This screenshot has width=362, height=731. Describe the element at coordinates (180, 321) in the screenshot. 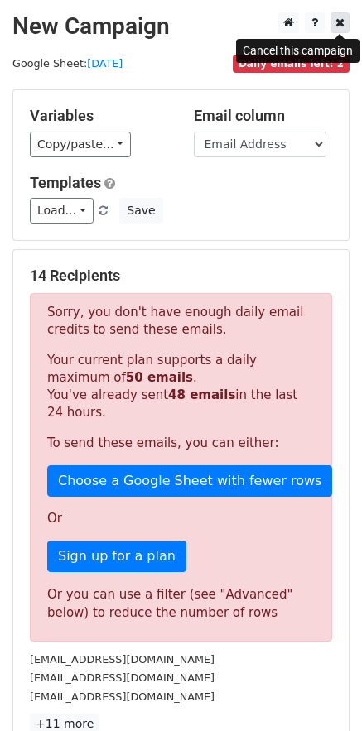

I see `p: Sorry, you don't have enough daily email credits to send these emails.` at that location.